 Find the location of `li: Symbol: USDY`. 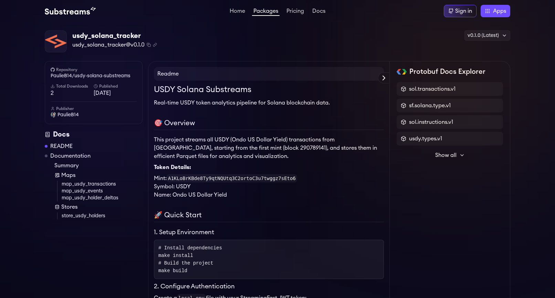

li: Symbol: USDY is located at coordinates (269, 186).